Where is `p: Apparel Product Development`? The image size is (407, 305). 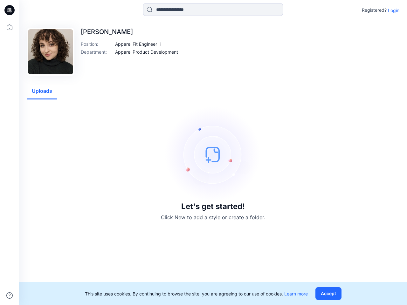
p: Apparel Product Development is located at coordinates (147, 52).